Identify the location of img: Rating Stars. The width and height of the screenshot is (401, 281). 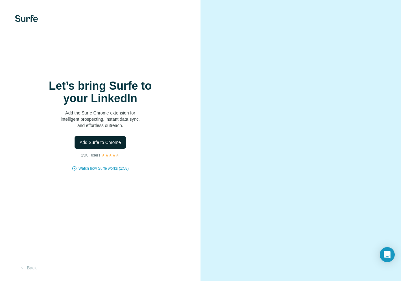
(110, 155).